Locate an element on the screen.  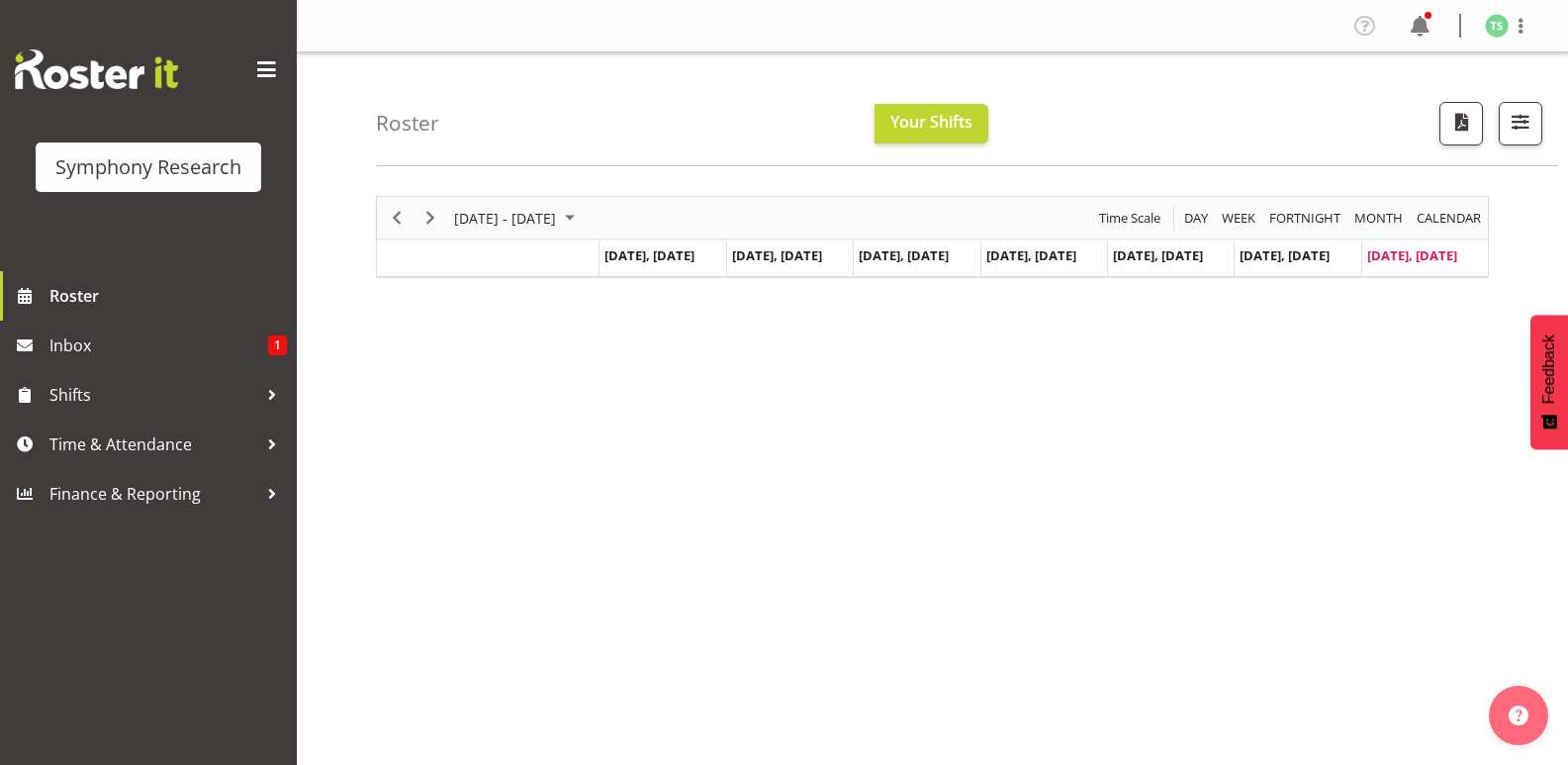
img: help-xxl-2.png is located at coordinates (1518, 715).